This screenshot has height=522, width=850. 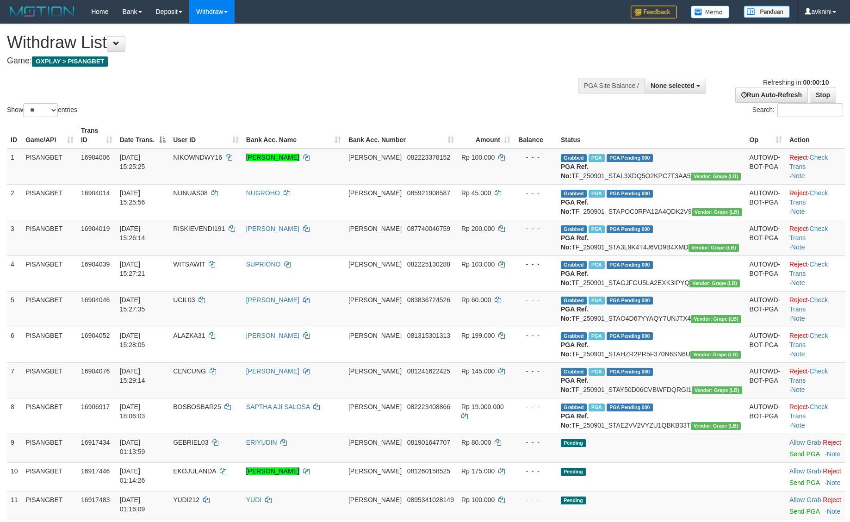 What do you see at coordinates (476, 442) in the screenshot?
I see `span: Rp 80.000` at bounding box center [476, 442].